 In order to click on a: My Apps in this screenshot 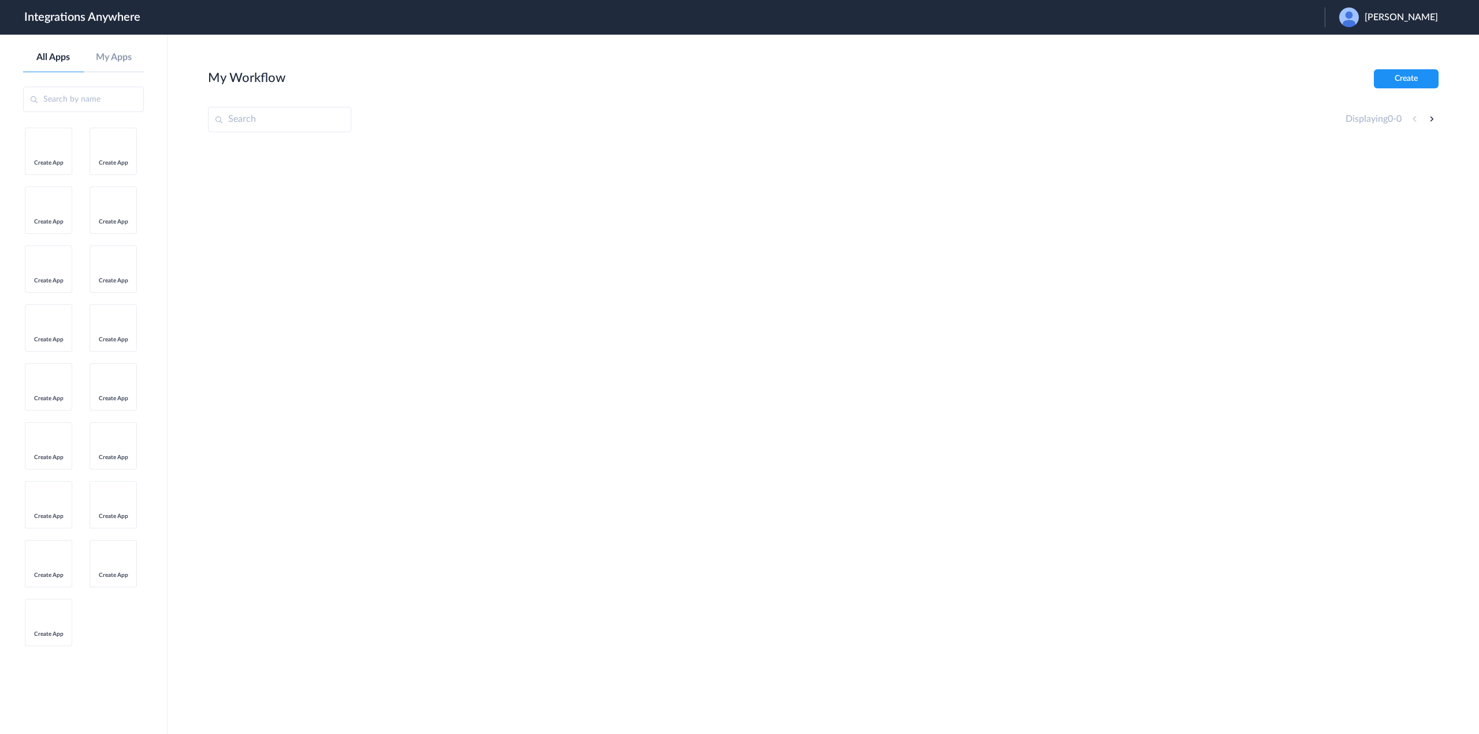, I will do `click(114, 57)`.